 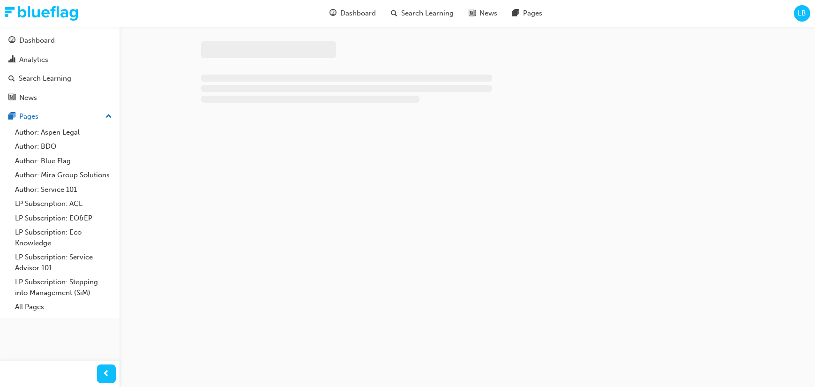 What do you see at coordinates (63, 287) in the screenshot?
I see `a: LP Subscription: Stepping into Management (SiM)` at bounding box center [63, 287].